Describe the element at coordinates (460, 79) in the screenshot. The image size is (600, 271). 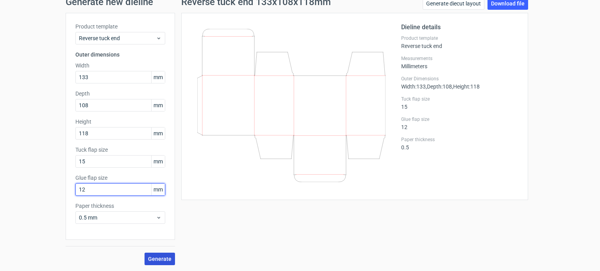
I see `label: Outer Dimensions` at that location.